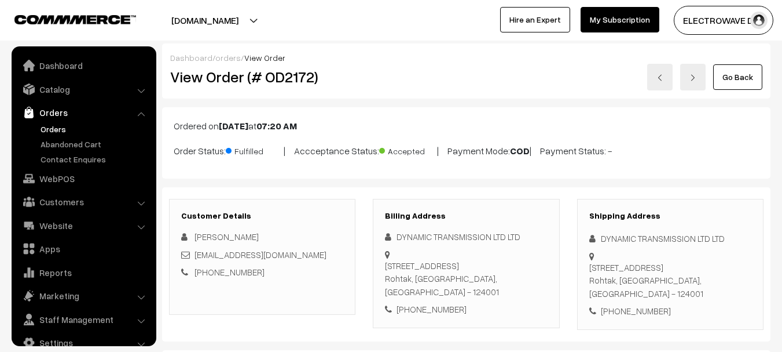 The width and height of the screenshot is (782, 352). Describe the element at coordinates (620, 20) in the screenshot. I see `a: My Subscription` at that location.